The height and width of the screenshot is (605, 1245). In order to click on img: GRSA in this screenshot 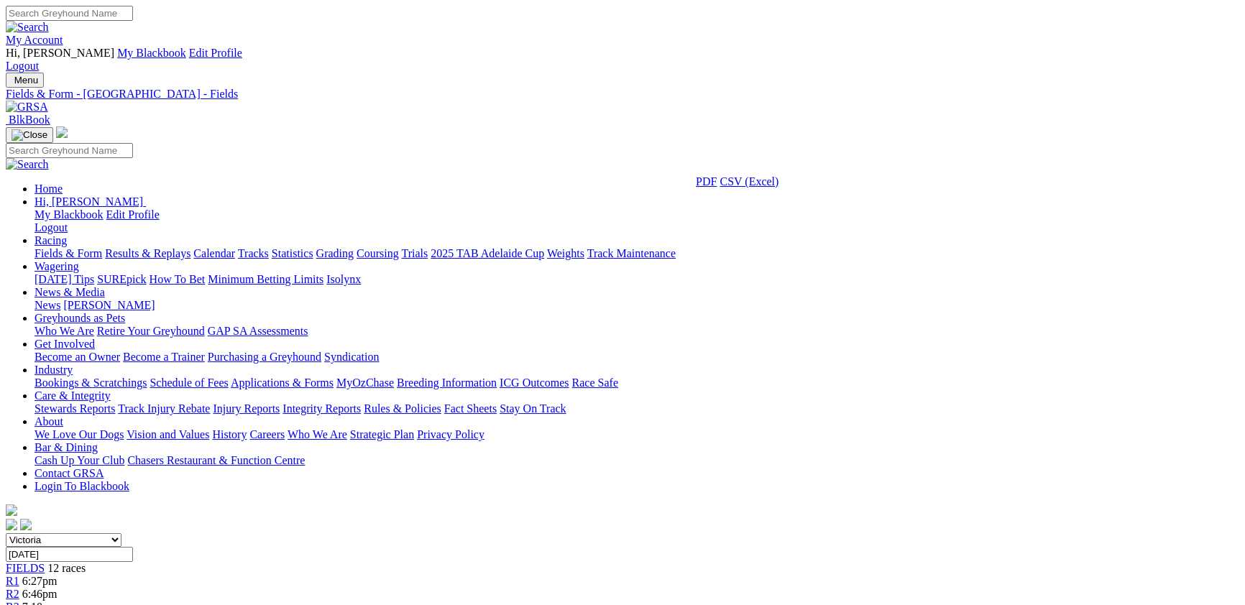, I will do `click(27, 107)`.